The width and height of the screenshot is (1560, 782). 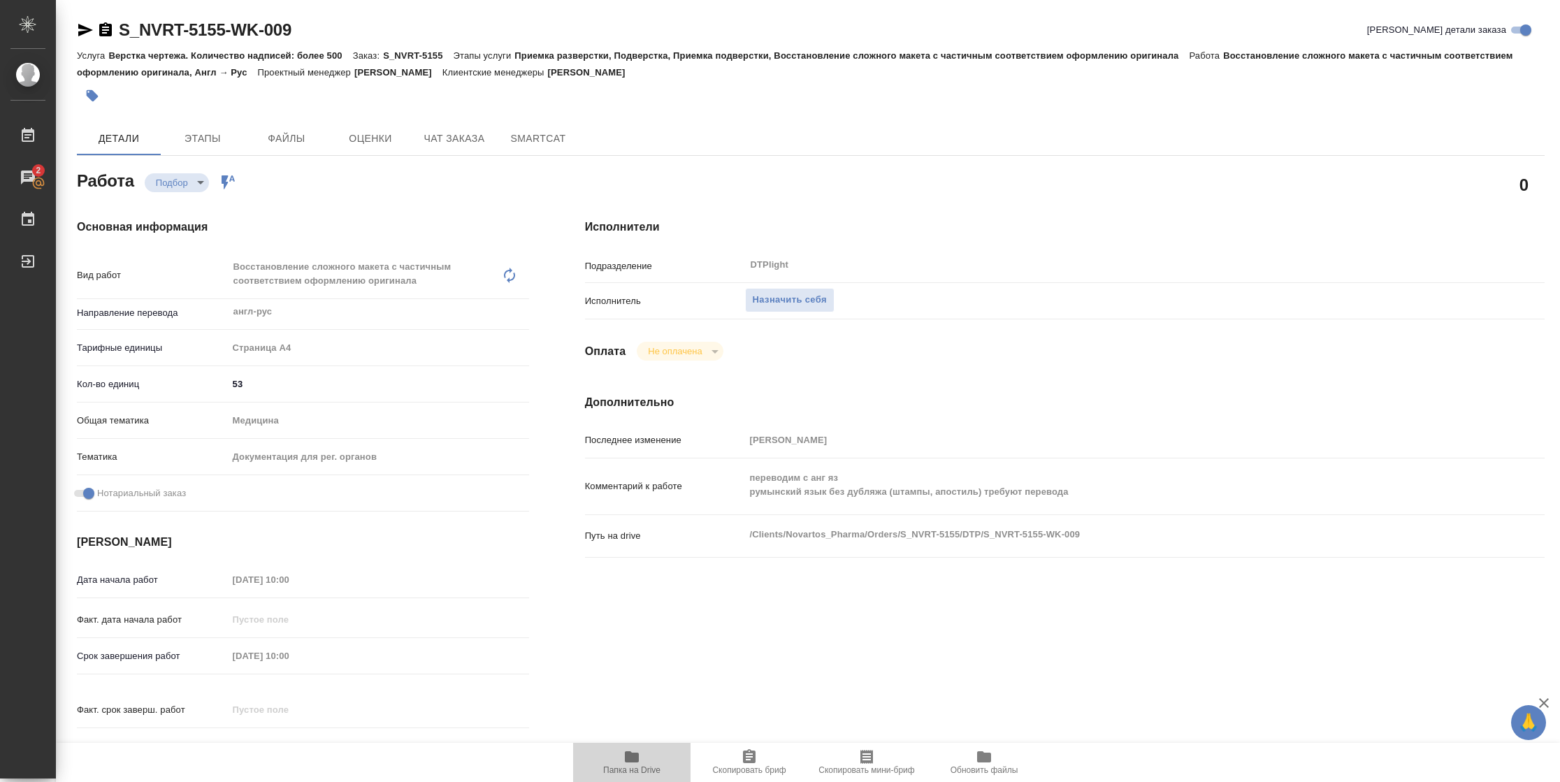 I want to click on button: Обновить файлы, so click(x=984, y=762).